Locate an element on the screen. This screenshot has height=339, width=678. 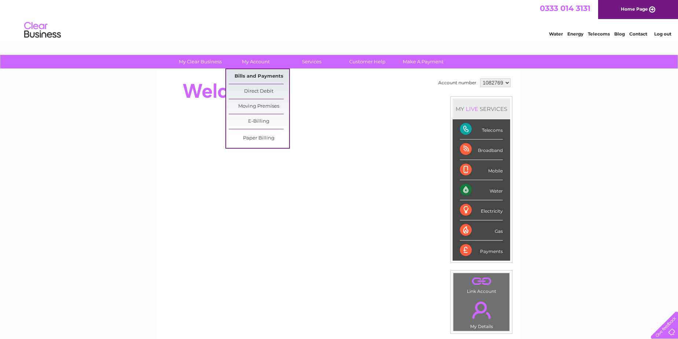
a: Paper Billing is located at coordinates (259, 138).